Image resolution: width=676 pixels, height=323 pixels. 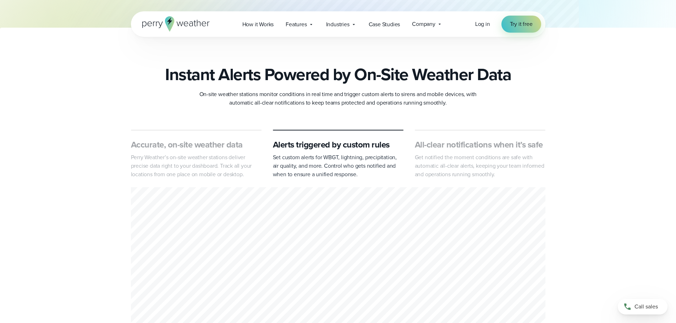 I want to click on a: How it Works, so click(x=258, y=24).